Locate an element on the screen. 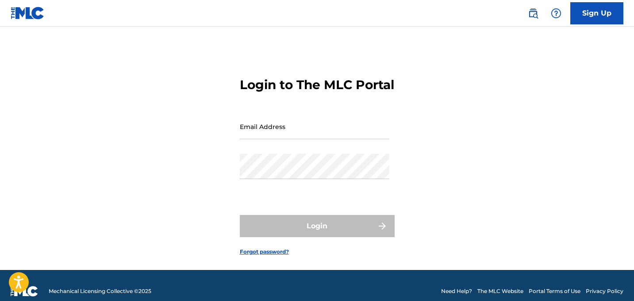  a: Portal Terms of Use is located at coordinates (555, 291).